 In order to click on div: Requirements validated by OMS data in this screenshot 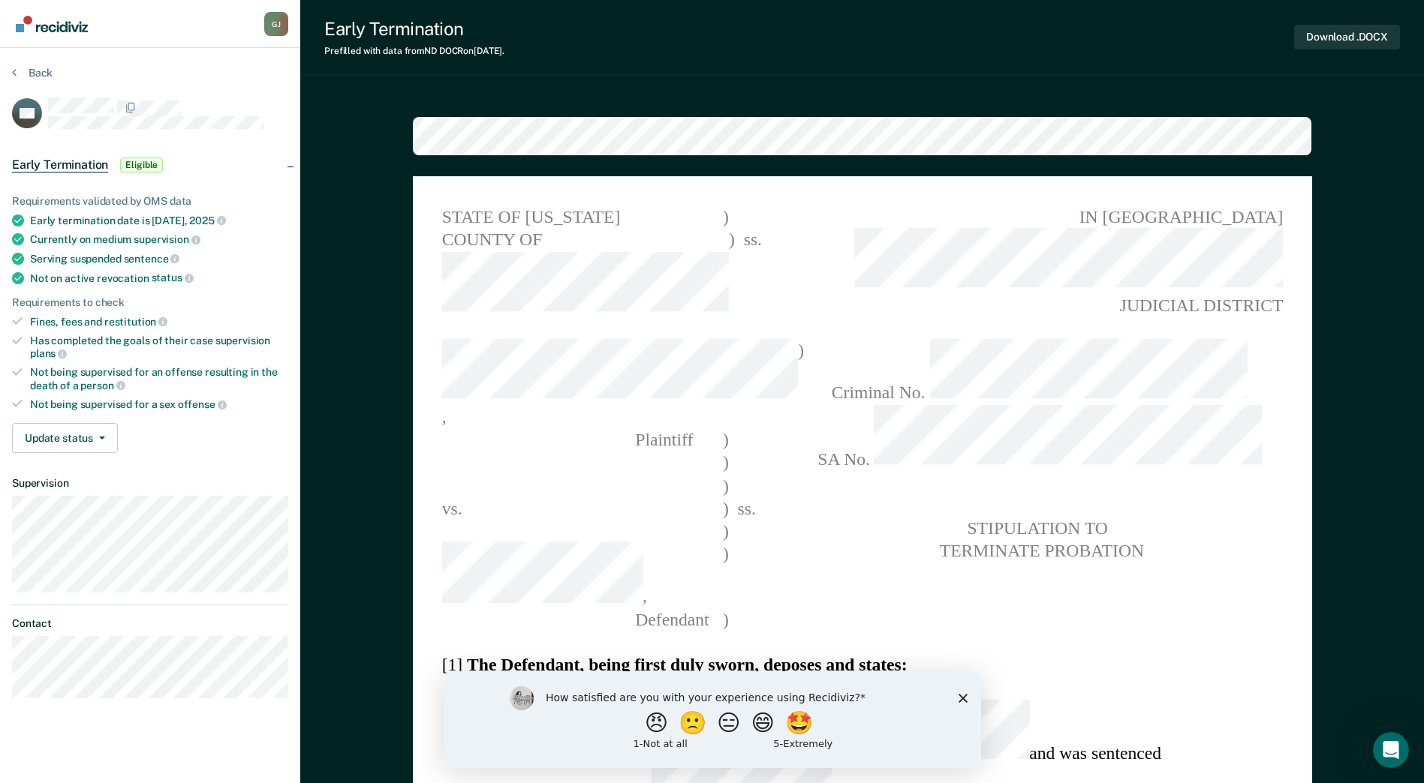, I will do `click(150, 201)`.